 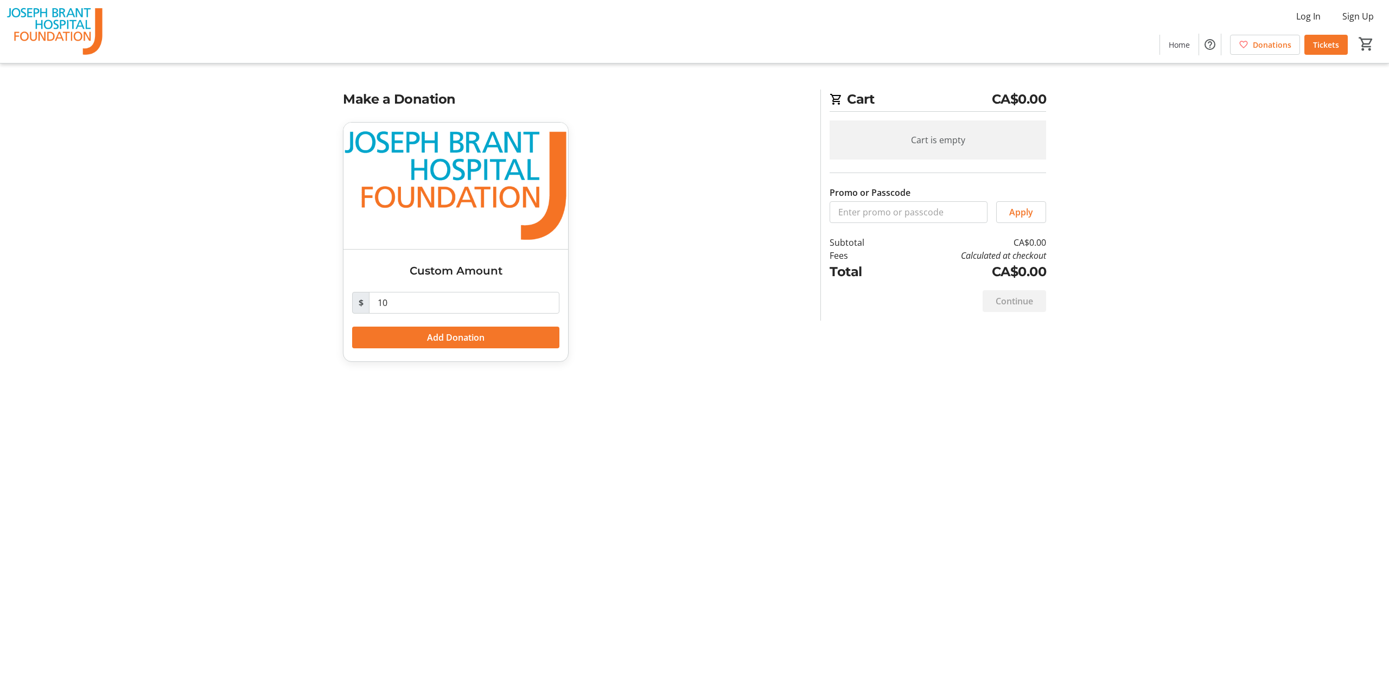 I want to click on button: Add Donation, so click(x=456, y=337).